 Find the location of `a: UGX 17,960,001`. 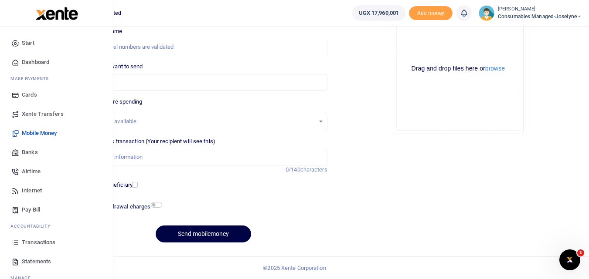

a: UGX 17,960,001 is located at coordinates (379, 13).